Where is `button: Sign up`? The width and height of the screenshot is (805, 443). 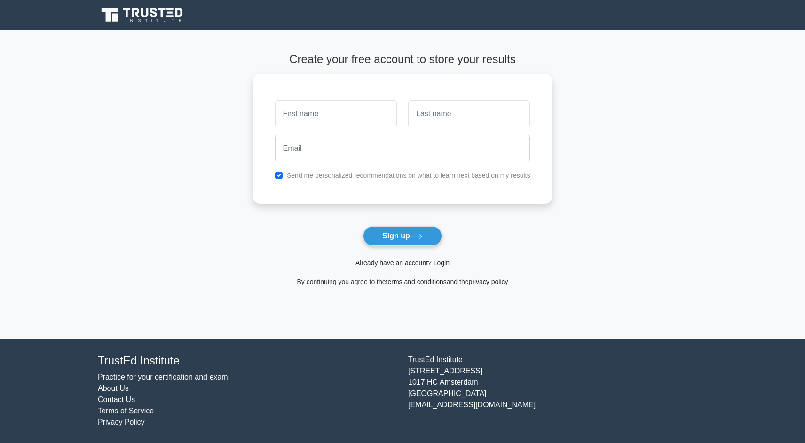
button: Sign up is located at coordinates (402, 236).